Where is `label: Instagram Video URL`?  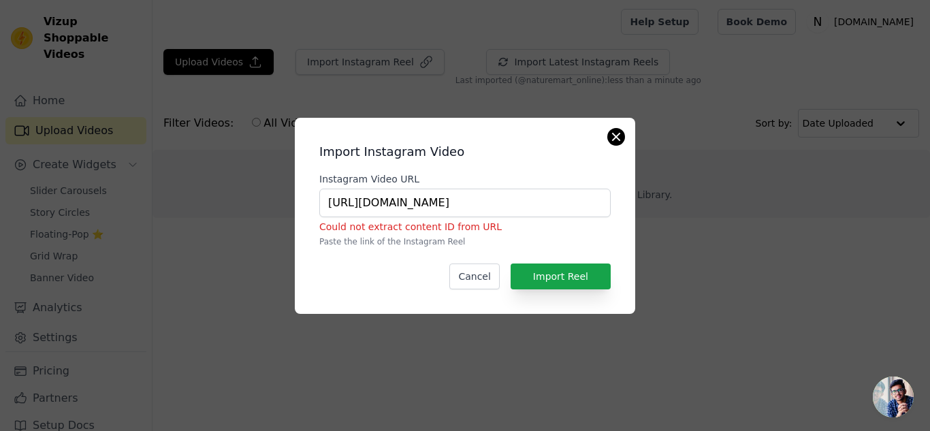 label: Instagram Video URL is located at coordinates (465, 179).